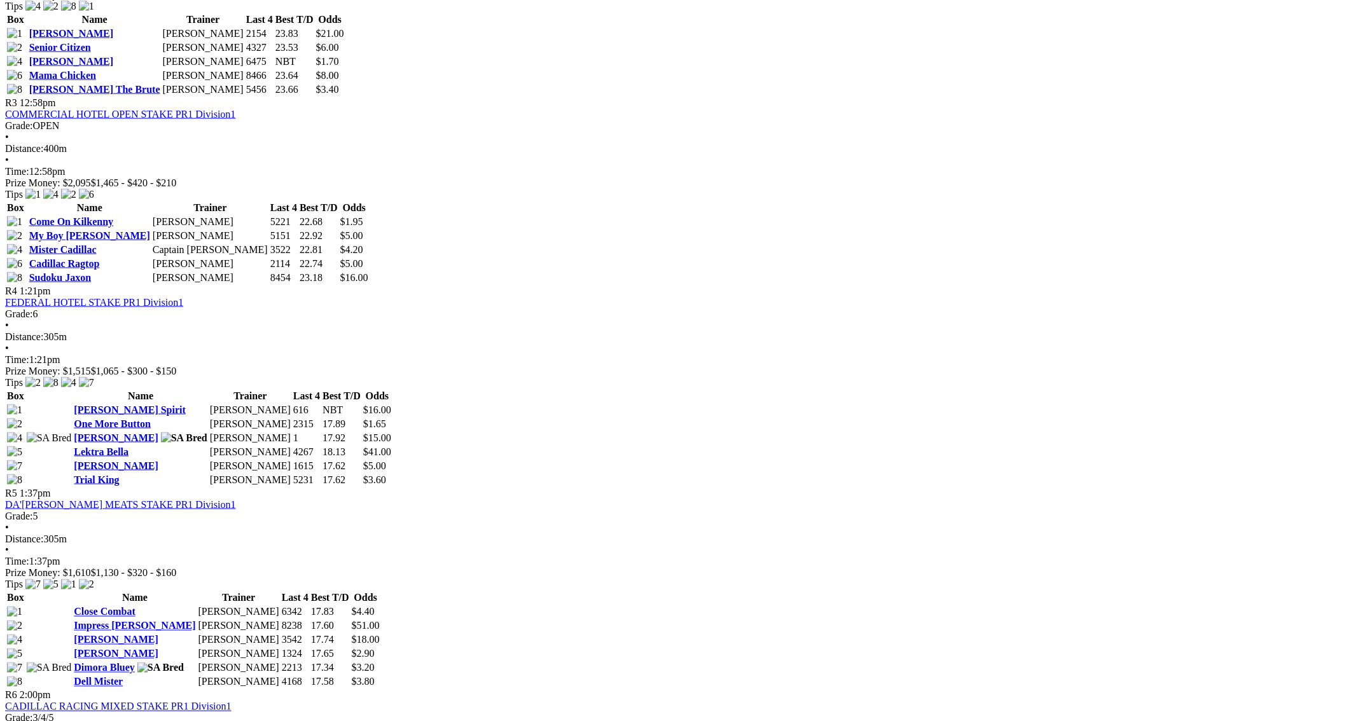  I want to click on span: 2:00pm, so click(35, 695).